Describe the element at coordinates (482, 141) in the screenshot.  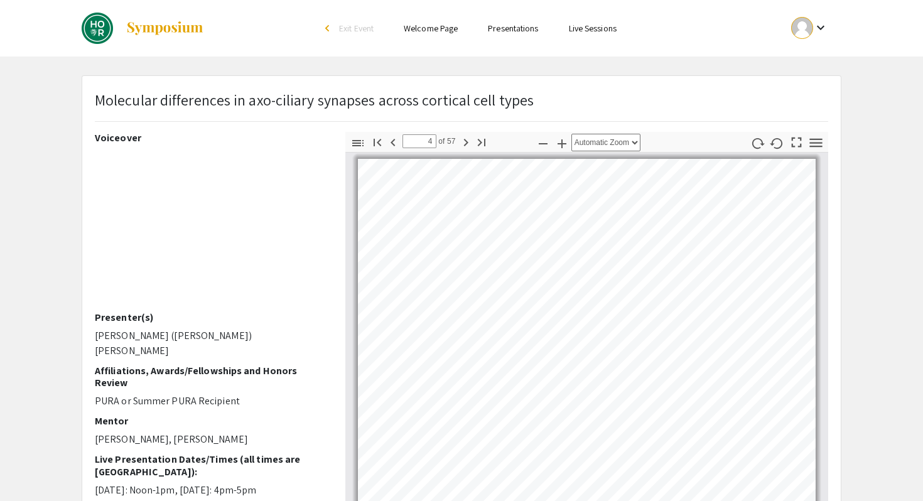
I see `button: Go to Last Page` at that location.